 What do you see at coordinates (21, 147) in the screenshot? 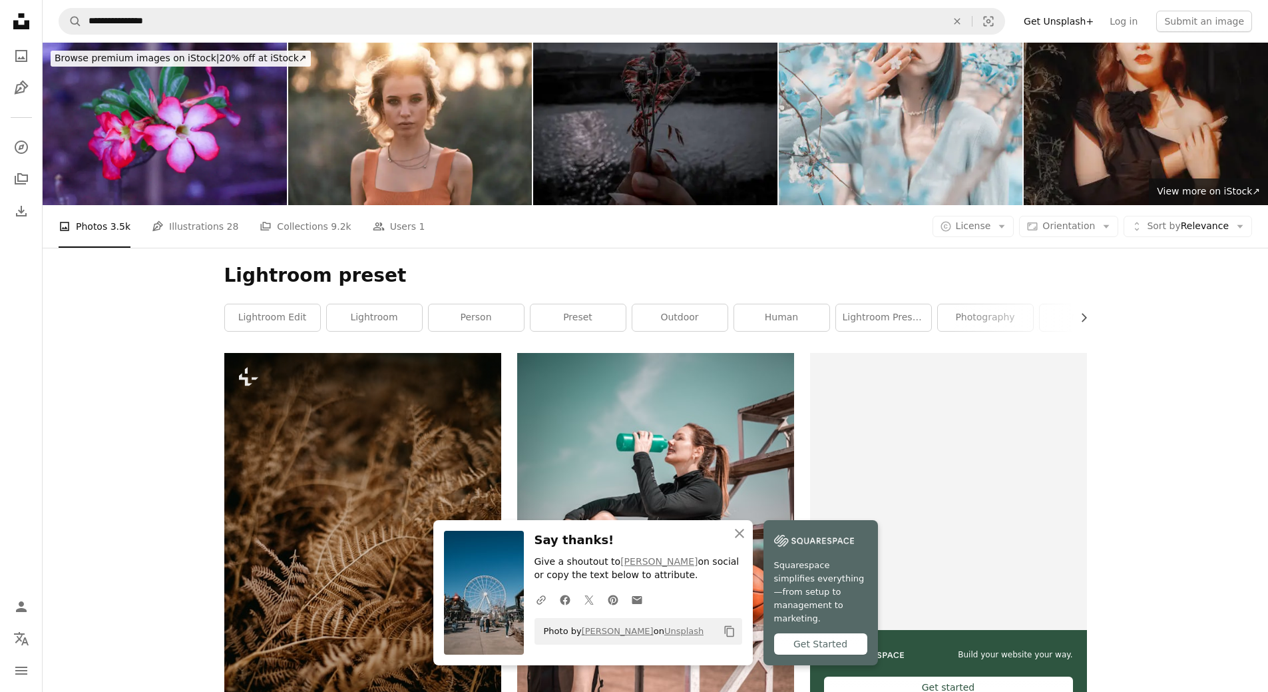
I see `a: Explore` at bounding box center [21, 147].